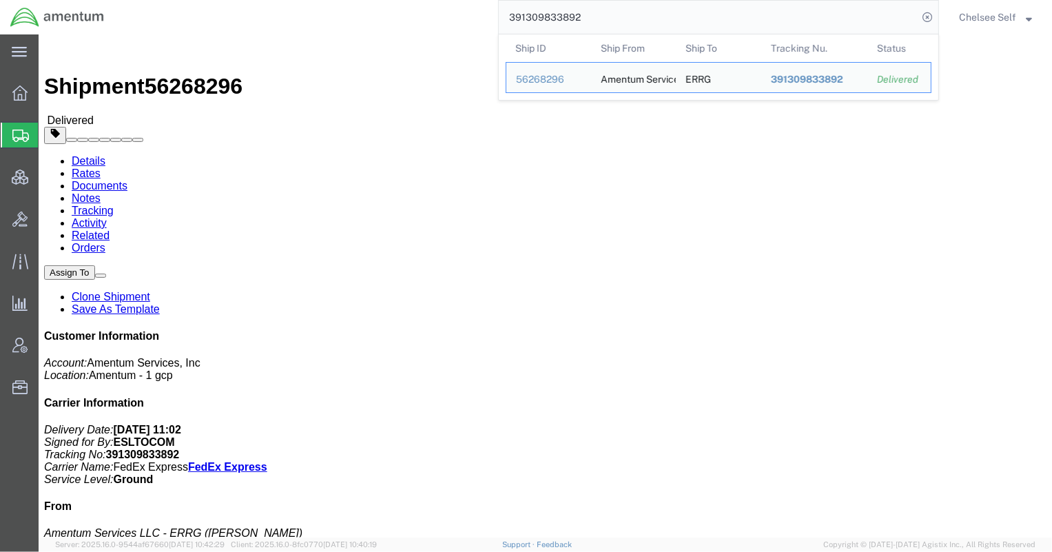 This screenshot has height=552, width=1052. I want to click on img: logo, so click(57, 17).